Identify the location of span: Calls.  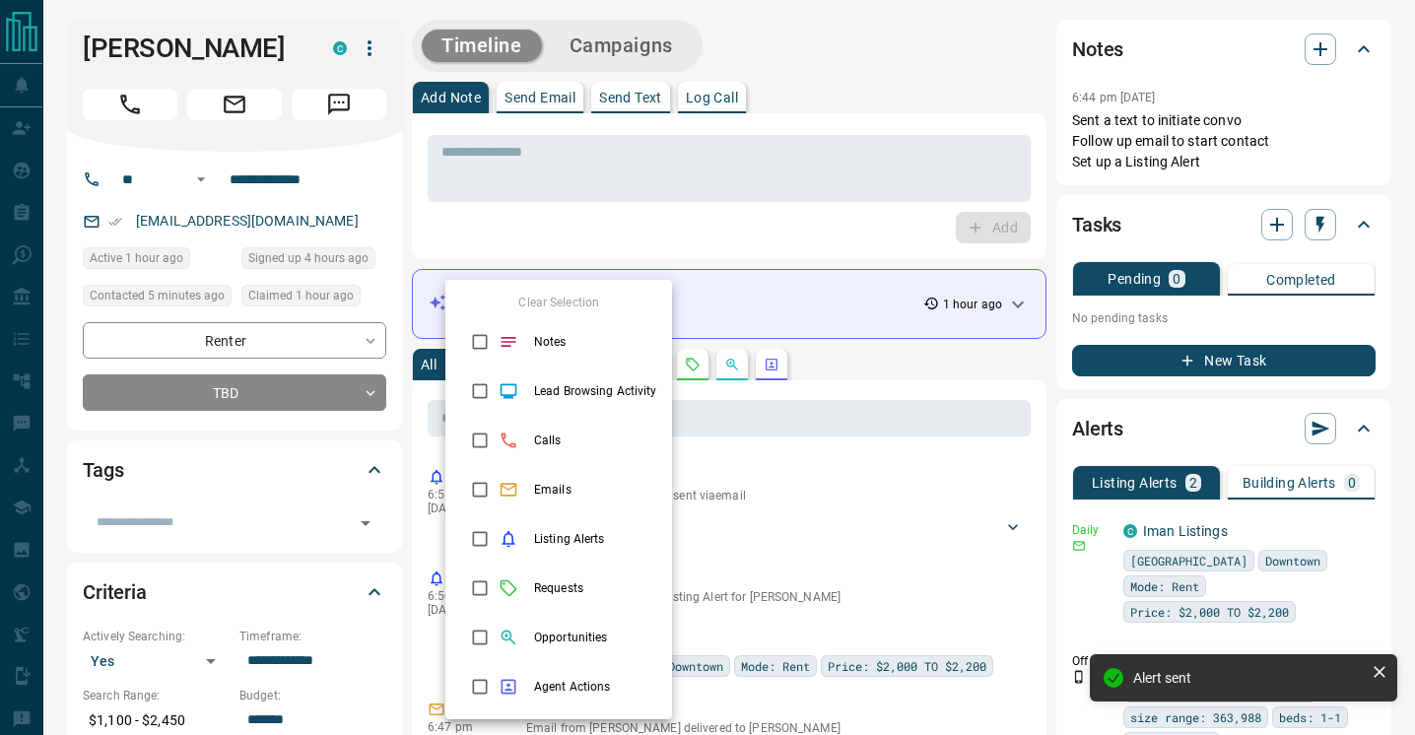
(595, 440).